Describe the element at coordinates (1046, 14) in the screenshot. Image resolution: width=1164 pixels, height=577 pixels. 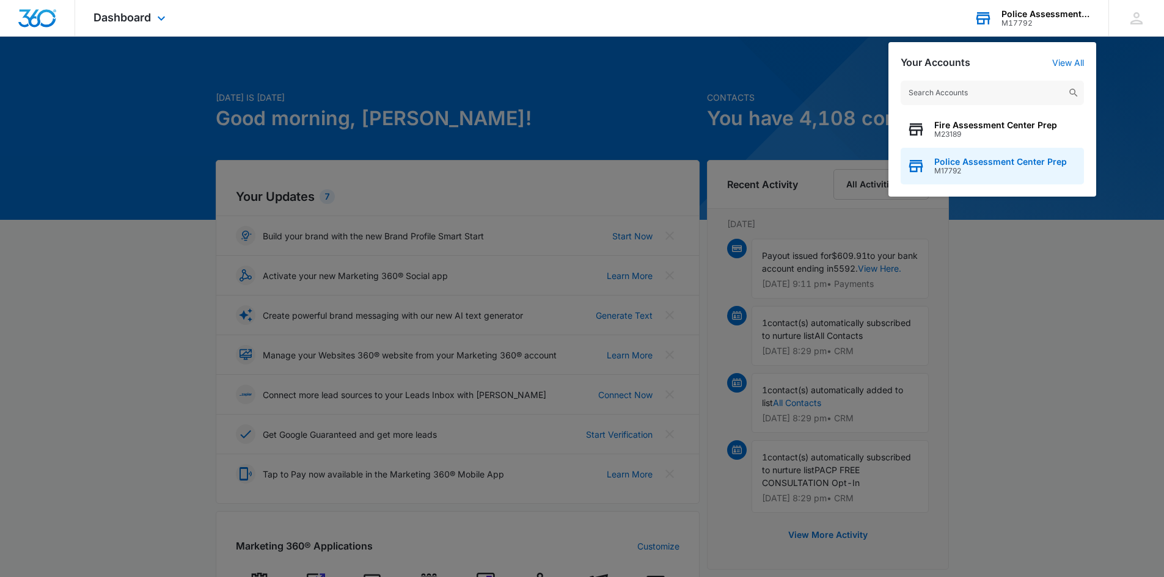
I see `div: account name` at that location.